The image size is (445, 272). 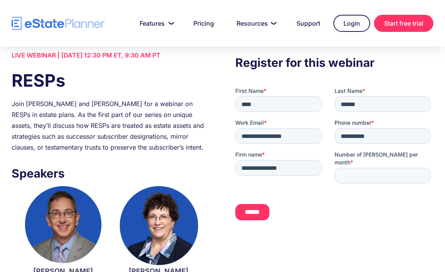 I want to click on a: Support, so click(x=308, y=23).